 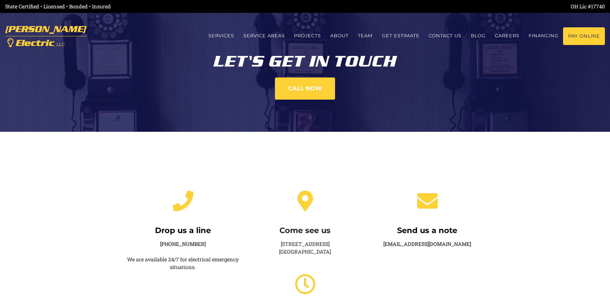 I want to click on span: , LLC, so click(x=59, y=44).